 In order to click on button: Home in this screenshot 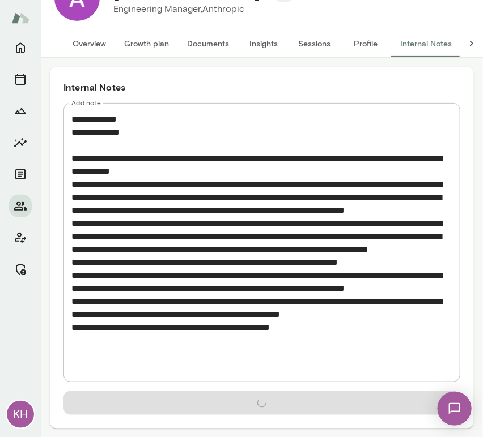, I will do `click(20, 48)`.